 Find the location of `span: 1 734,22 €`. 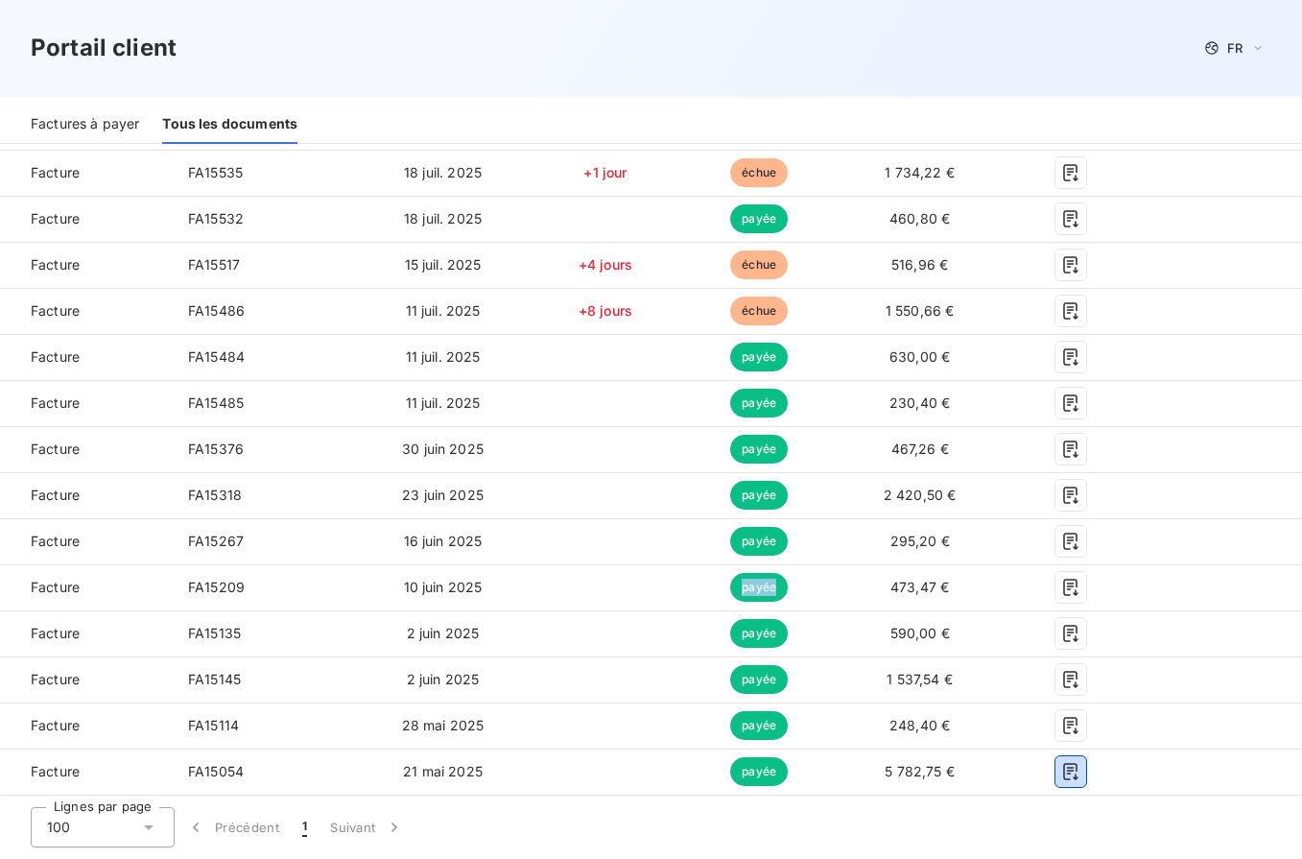

span: 1 734,22 € is located at coordinates (919, 172).